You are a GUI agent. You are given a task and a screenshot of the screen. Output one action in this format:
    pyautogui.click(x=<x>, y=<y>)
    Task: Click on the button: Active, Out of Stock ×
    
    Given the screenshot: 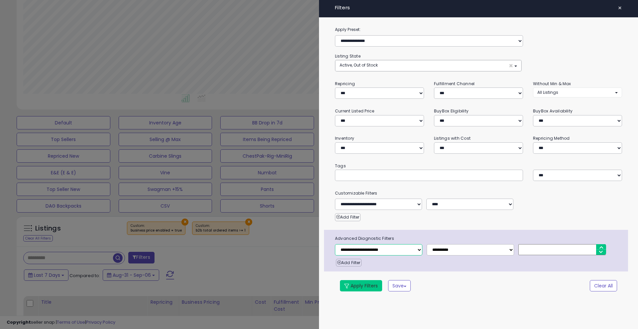 What is the action you would take?
    pyautogui.click(x=429, y=66)
    